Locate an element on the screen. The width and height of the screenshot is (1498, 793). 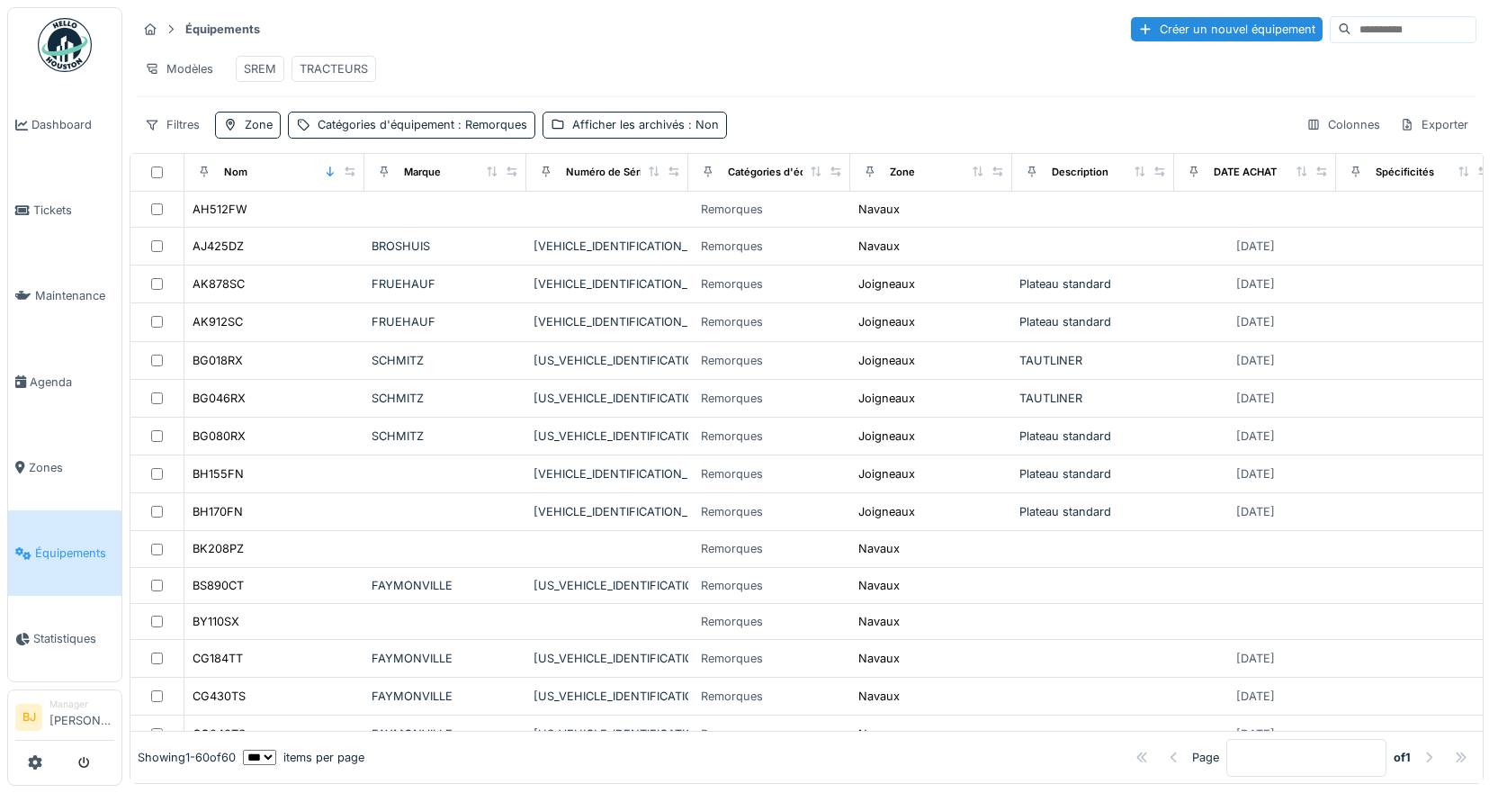
div: Afficher les archivés is located at coordinates (645, 124).